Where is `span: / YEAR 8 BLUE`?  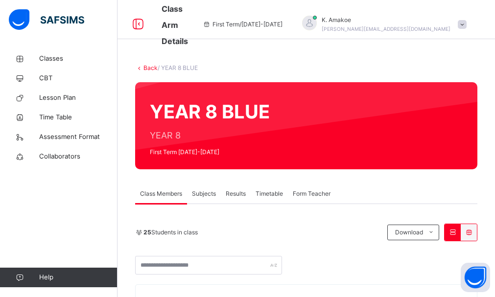
span: / YEAR 8 BLUE is located at coordinates (178, 68).